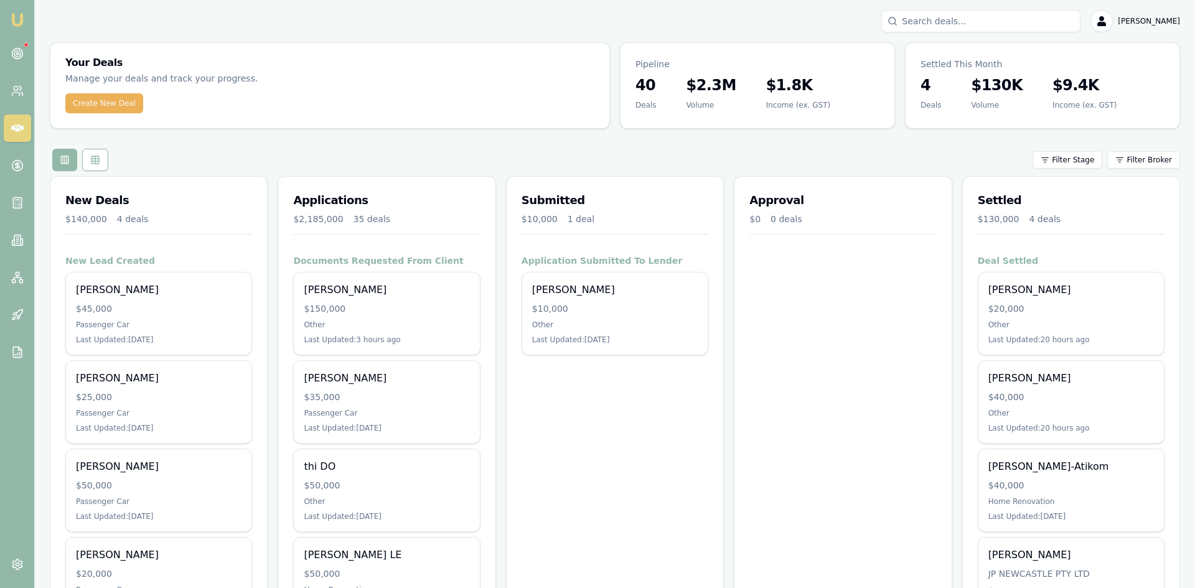 Image resolution: width=1195 pixels, height=588 pixels. I want to click on p: Pipeline, so click(757, 64).